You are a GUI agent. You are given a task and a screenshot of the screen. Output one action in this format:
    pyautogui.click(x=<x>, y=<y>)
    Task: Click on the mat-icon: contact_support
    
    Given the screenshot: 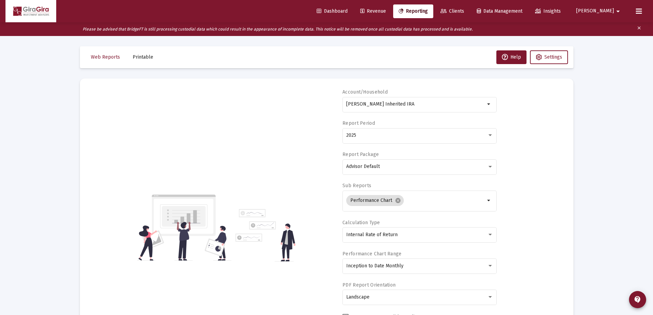 What is the action you would take?
    pyautogui.click(x=638, y=300)
    